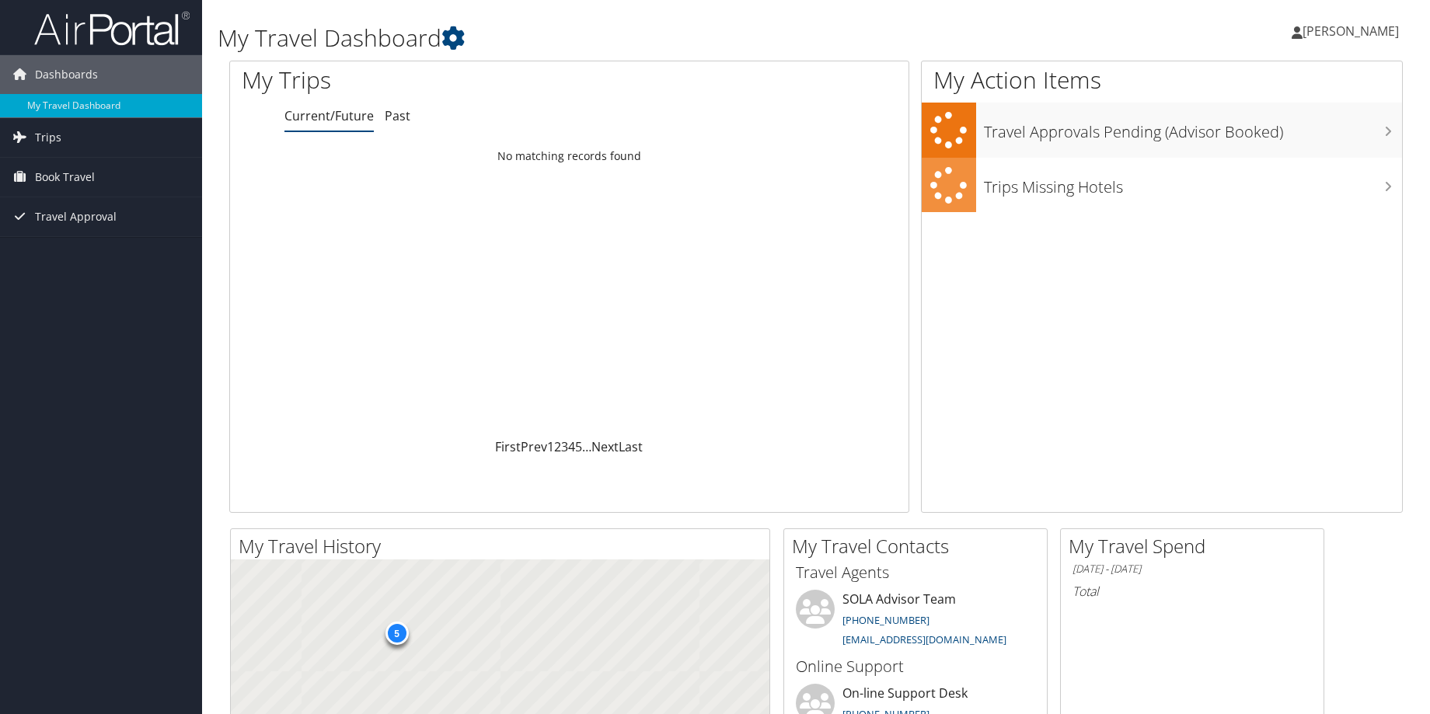 The image size is (1430, 714). Describe the element at coordinates (571, 447) in the screenshot. I see `a: 4` at that location.